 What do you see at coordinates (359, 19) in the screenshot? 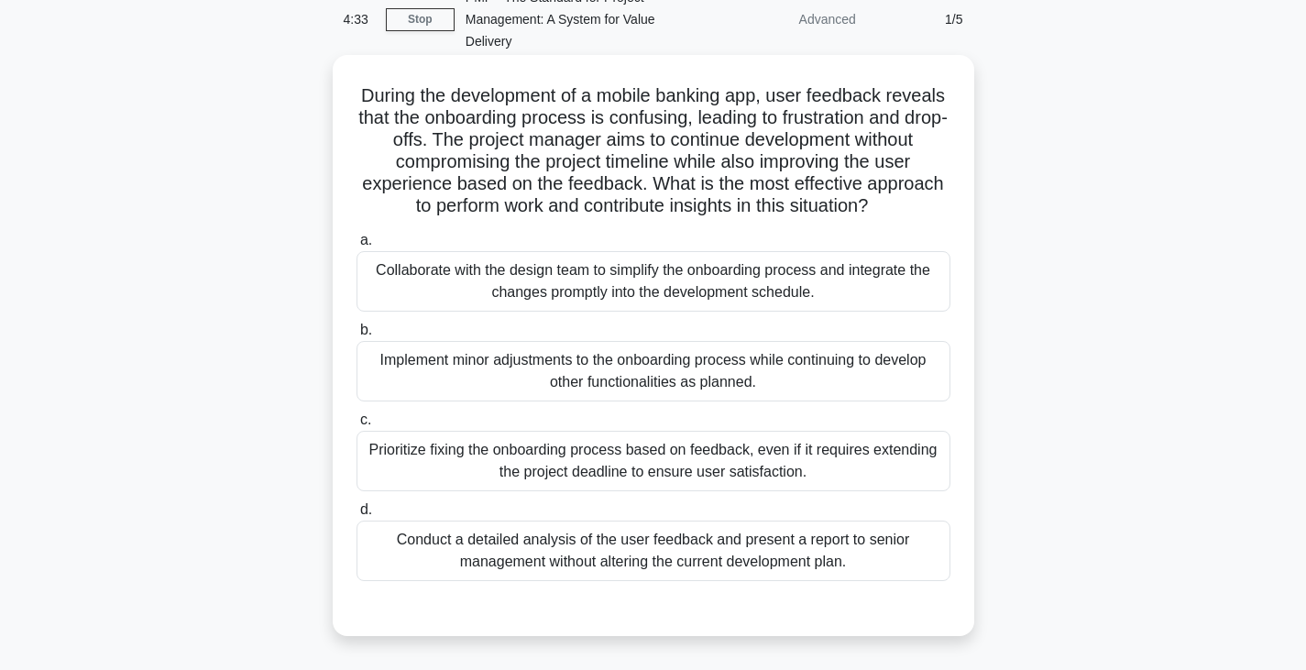
I see `div: 4:33` at bounding box center [359, 19].